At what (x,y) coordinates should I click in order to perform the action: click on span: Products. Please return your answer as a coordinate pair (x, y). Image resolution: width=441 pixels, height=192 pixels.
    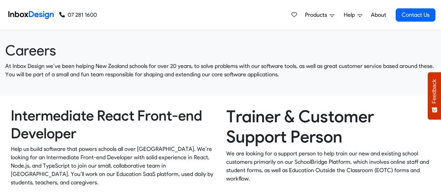
    Looking at the image, I should click on (317, 15).